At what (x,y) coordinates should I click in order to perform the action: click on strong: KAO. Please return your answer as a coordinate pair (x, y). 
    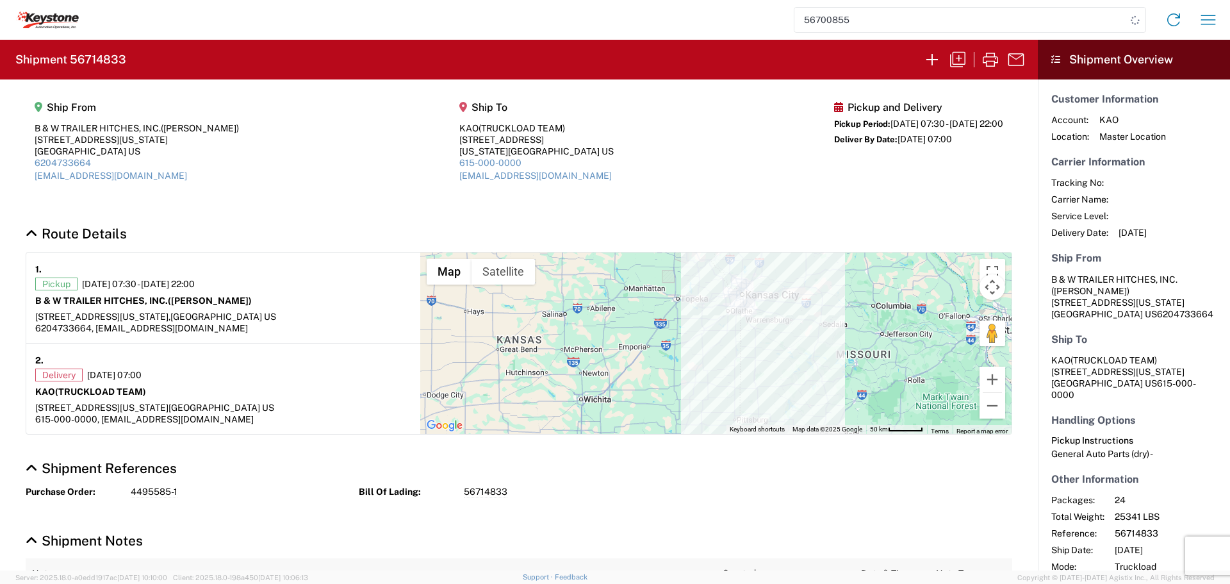
    Looking at the image, I should click on (90, 391).